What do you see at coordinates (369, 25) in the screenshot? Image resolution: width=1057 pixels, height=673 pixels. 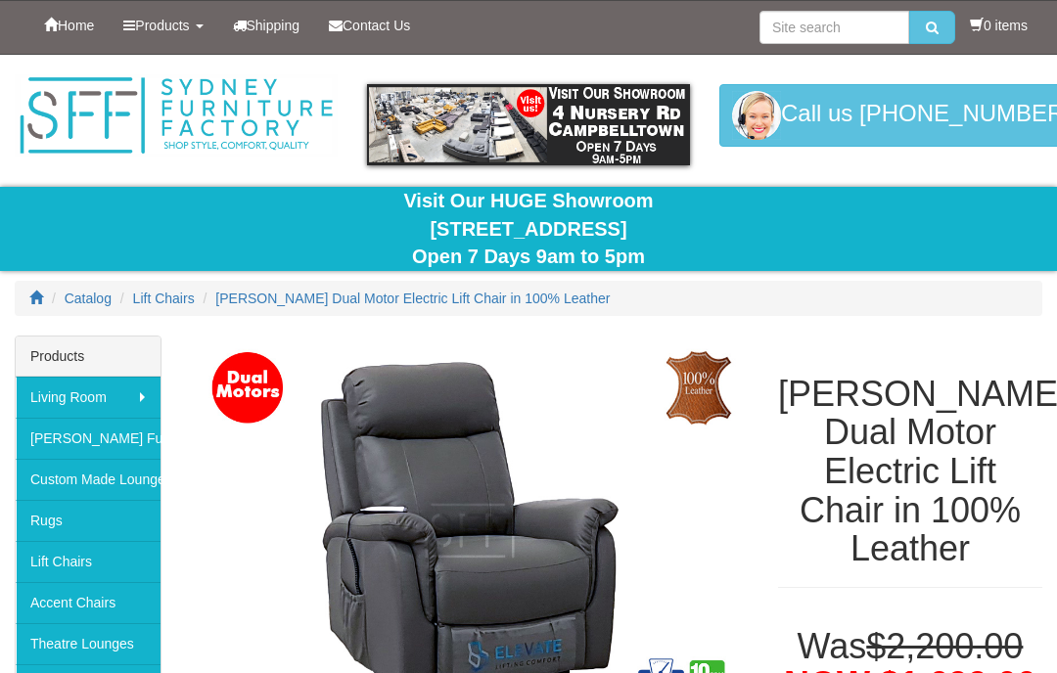 I see `a: Contact Us` at bounding box center [369, 25].